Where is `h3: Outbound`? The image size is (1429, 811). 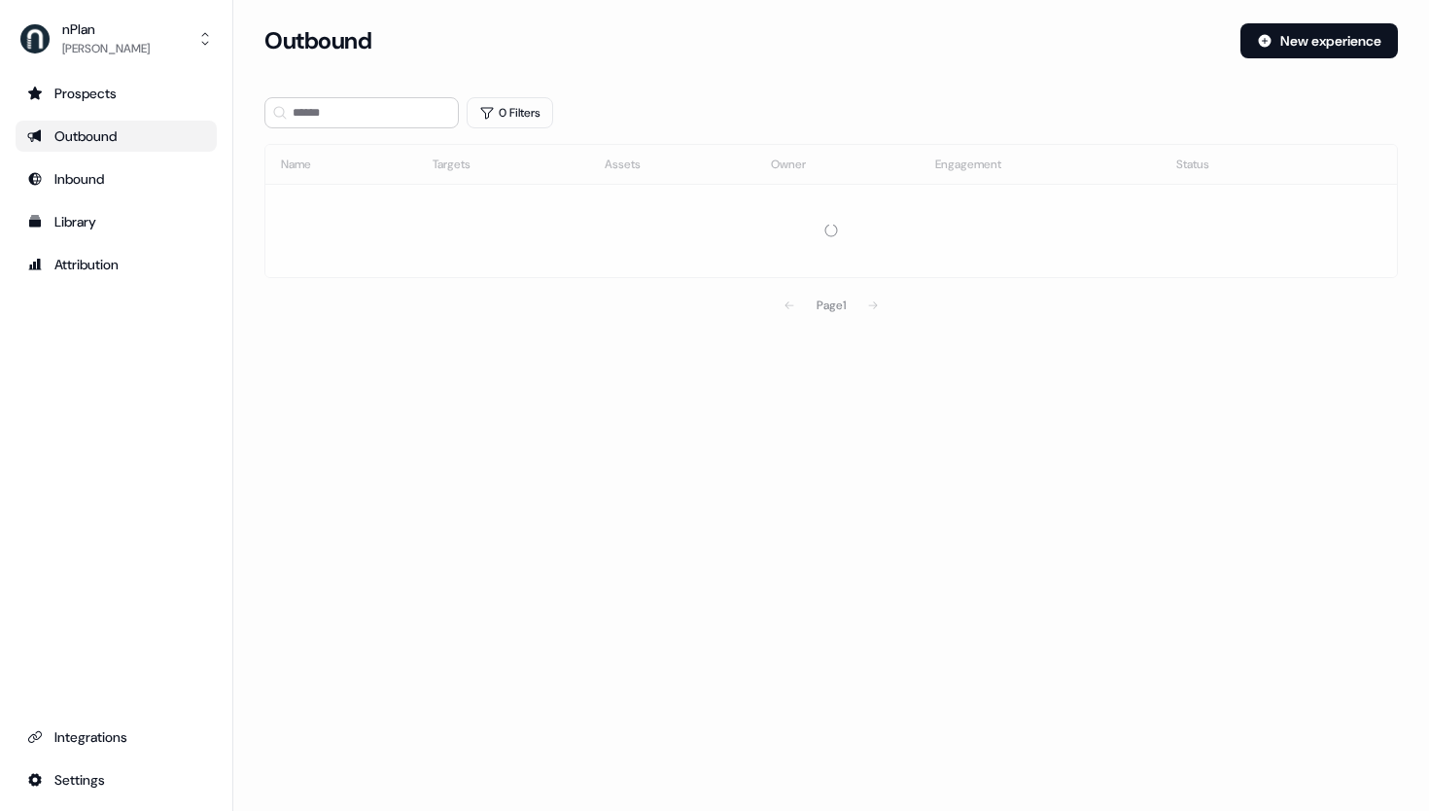 h3: Outbound is located at coordinates (318, 41).